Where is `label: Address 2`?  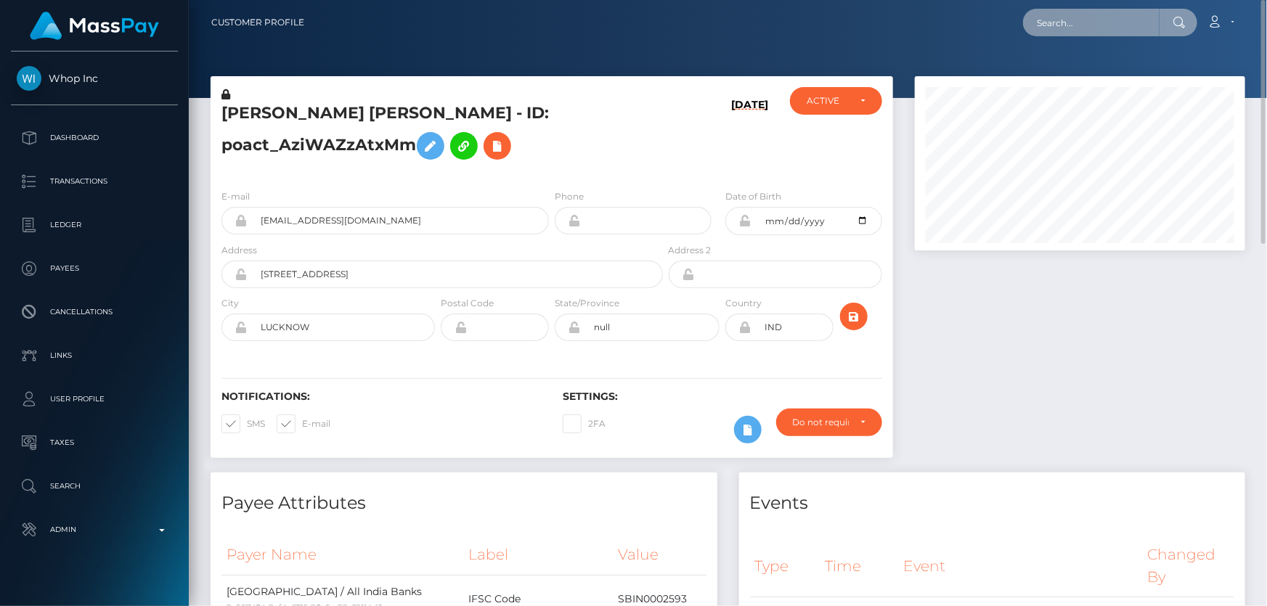
label: Address 2 is located at coordinates (690, 250).